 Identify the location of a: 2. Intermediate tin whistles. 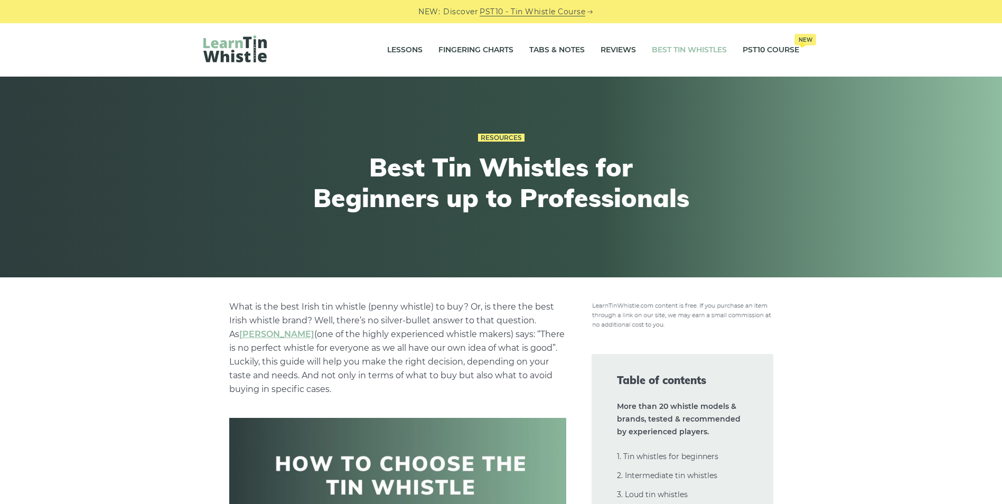
(667, 475).